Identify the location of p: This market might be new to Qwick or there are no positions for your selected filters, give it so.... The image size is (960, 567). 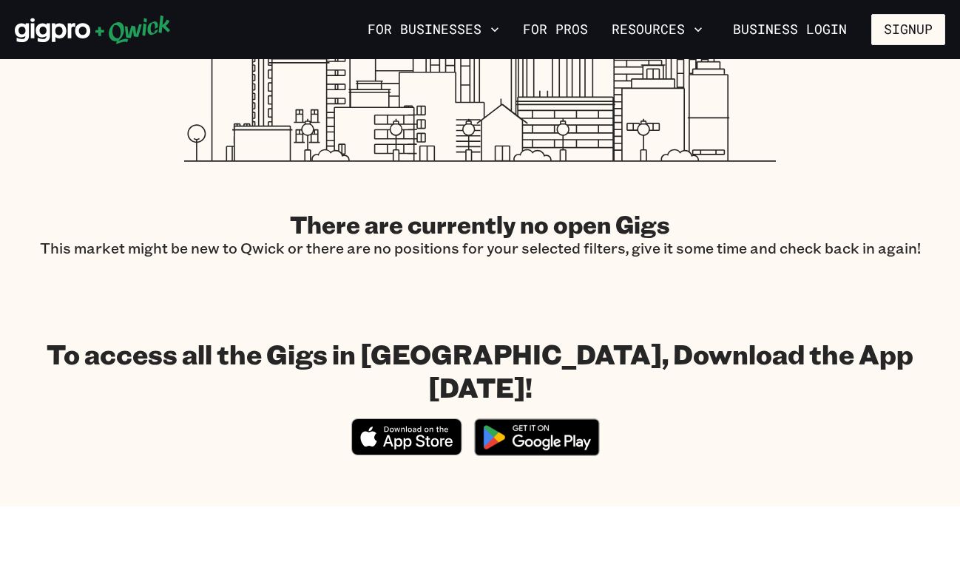
(480, 248).